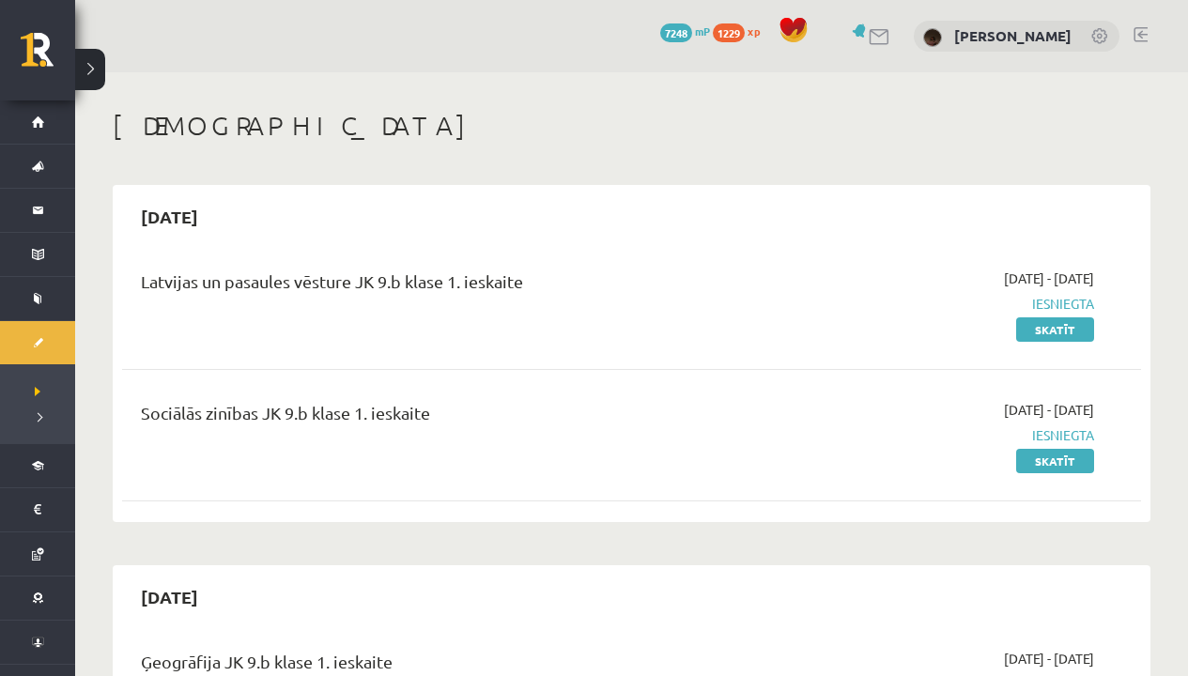 This screenshot has width=1188, height=676. I want to click on a: 1229 xp, so click(741, 31).